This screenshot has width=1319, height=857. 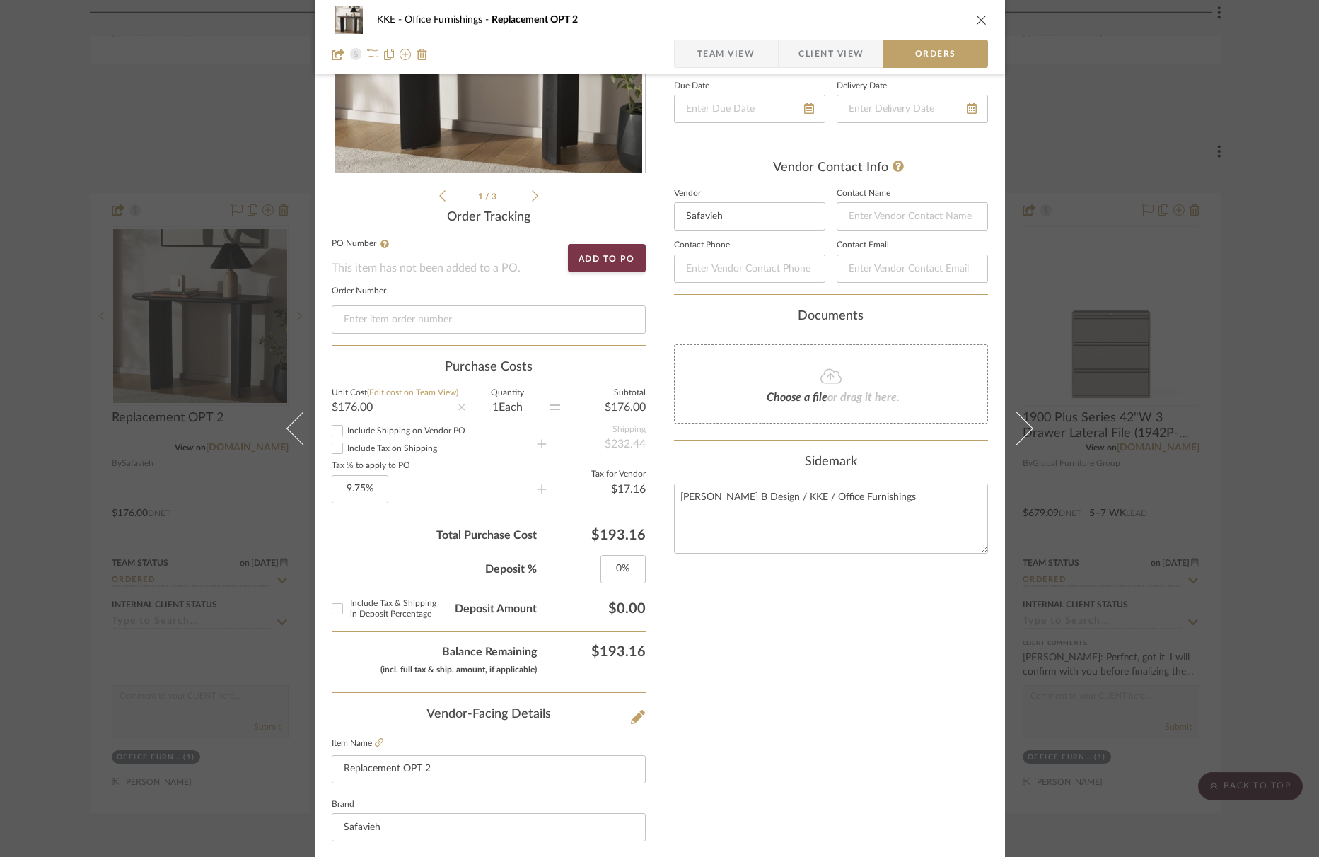 What do you see at coordinates (596, 474) in the screenshot?
I see `label: Tax for Vendor` at bounding box center [596, 474].